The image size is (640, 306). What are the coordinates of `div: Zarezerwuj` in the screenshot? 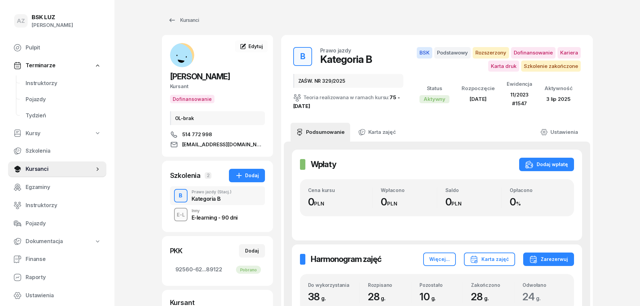 It's located at (549, 260).